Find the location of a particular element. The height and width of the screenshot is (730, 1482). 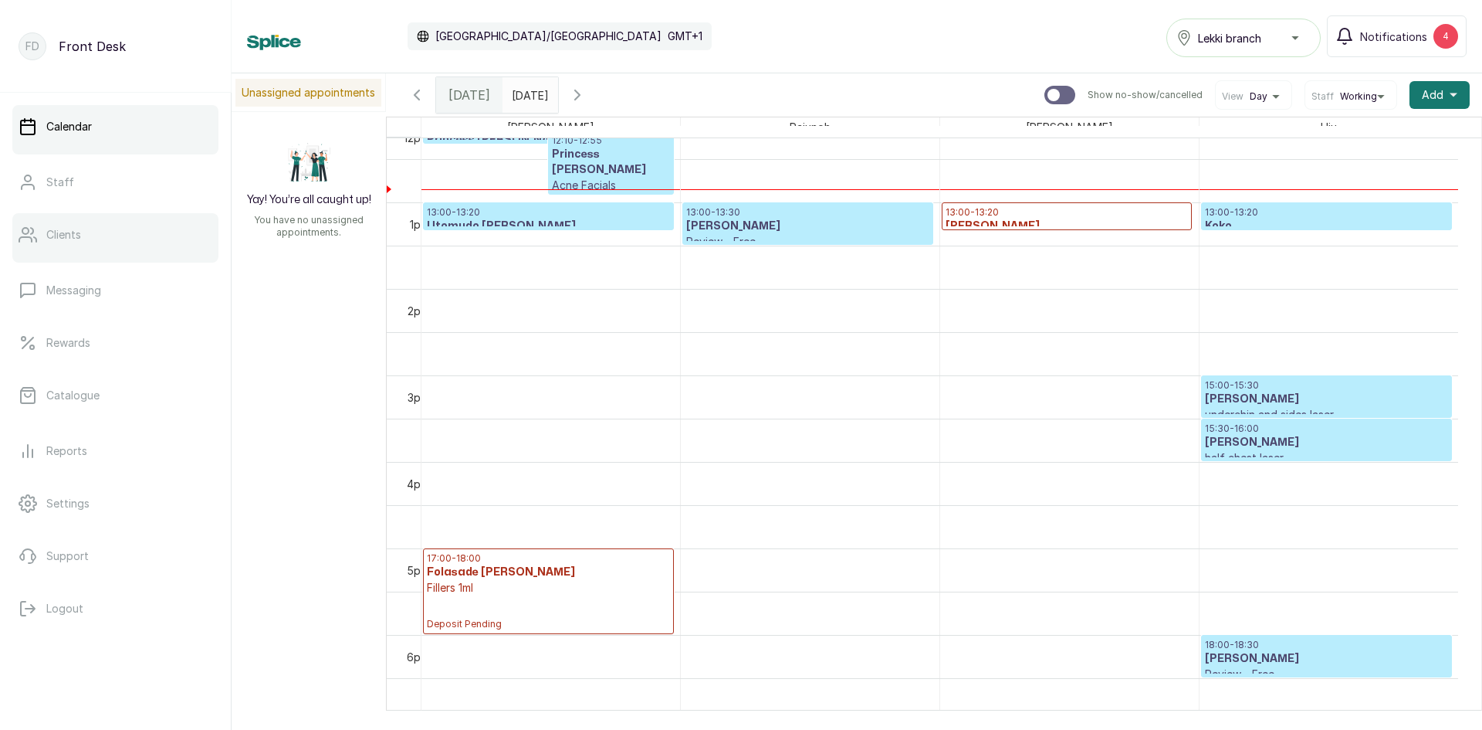

span: Add is located at coordinates (1433, 95).